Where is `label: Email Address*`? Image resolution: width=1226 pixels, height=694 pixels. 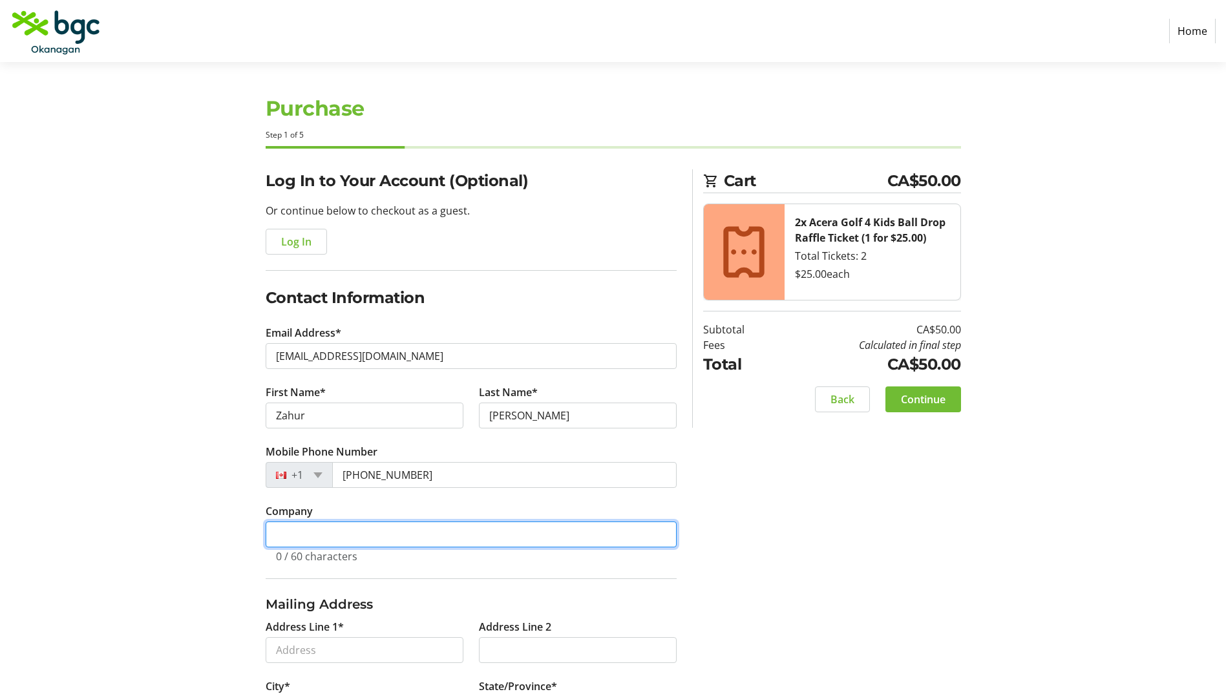 label: Email Address* is located at coordinates (303, 333).